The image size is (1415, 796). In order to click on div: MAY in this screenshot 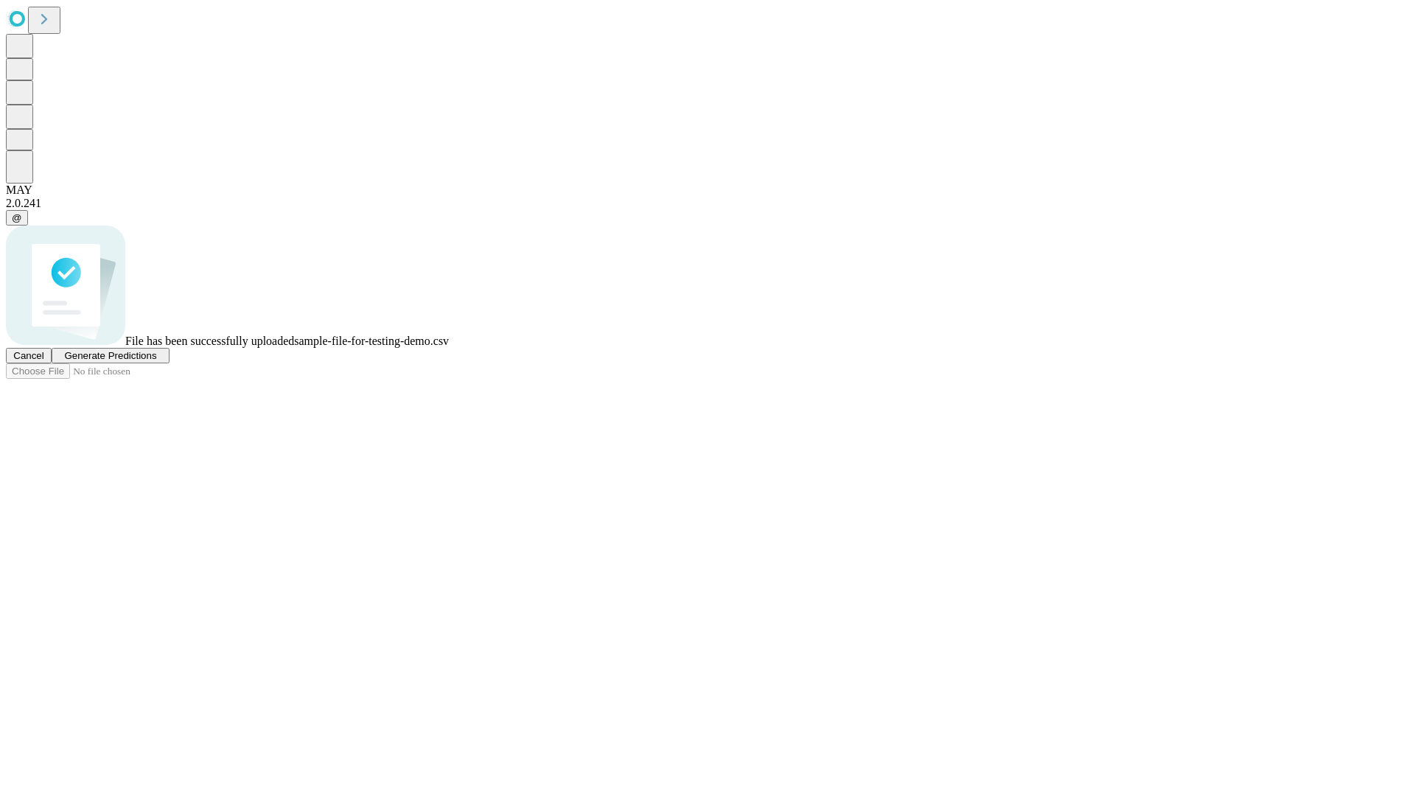, I will do `click(707, 190)`.